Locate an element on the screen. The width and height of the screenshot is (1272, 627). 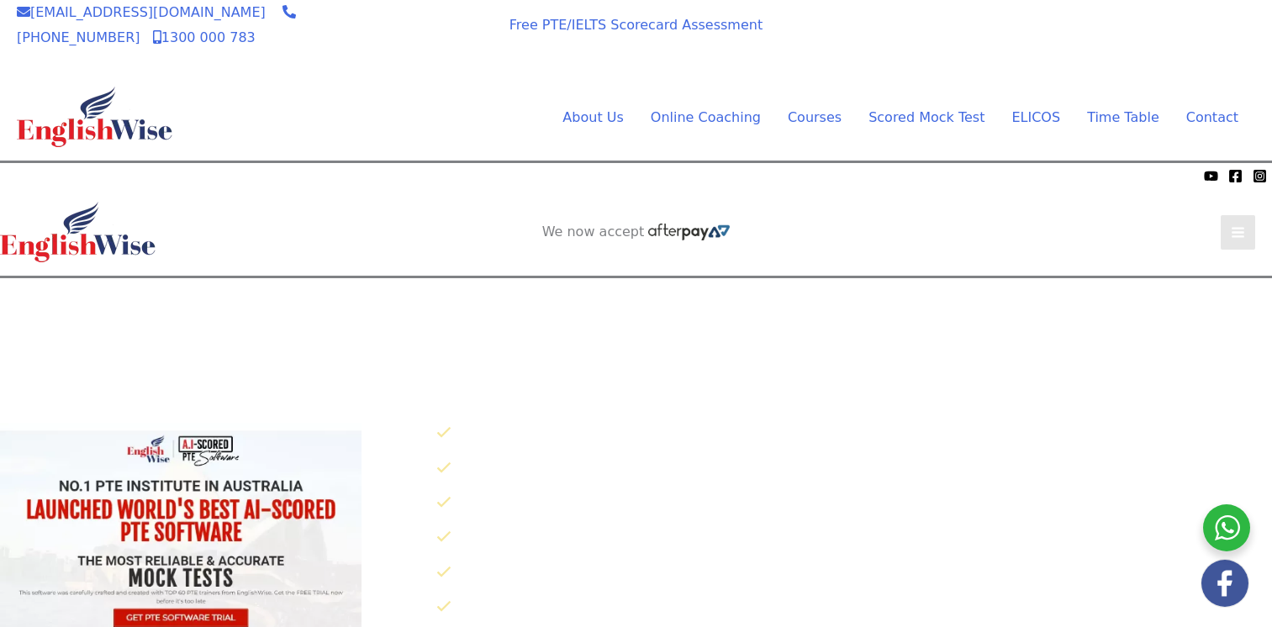
a: Facebook is located at coordinates (1235, 176).